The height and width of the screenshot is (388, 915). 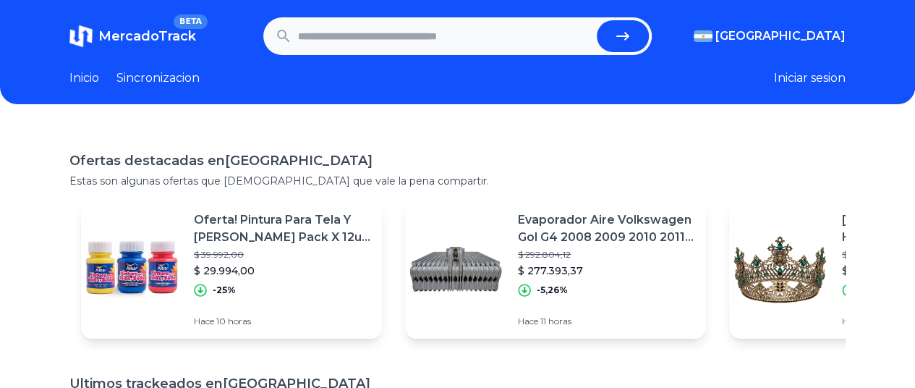 What do you see at coordinates (606, 229) in the screenshot?
I see `p: Evaporador Aire Volkswagen Gol G4 2008 2009 2010 2011 2012` at bounding box center [606, 229].